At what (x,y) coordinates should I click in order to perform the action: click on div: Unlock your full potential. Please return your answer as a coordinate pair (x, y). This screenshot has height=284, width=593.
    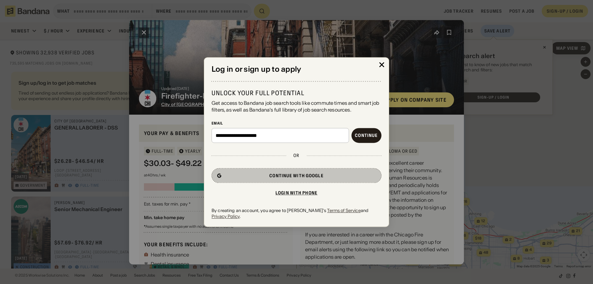
    Looking at the image, I should click on (297, 93).